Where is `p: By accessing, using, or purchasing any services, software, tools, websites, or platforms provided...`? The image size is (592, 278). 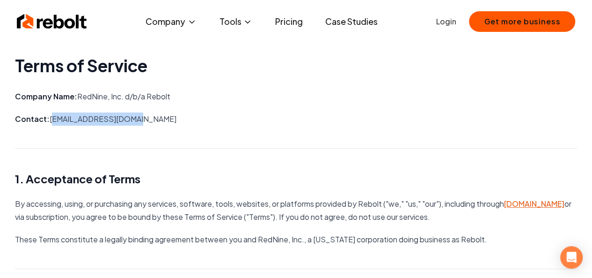
p: By accessing, using, or purchasing any services, software, tools, websites, or platforms provided... is located at coordinates (296, 210).